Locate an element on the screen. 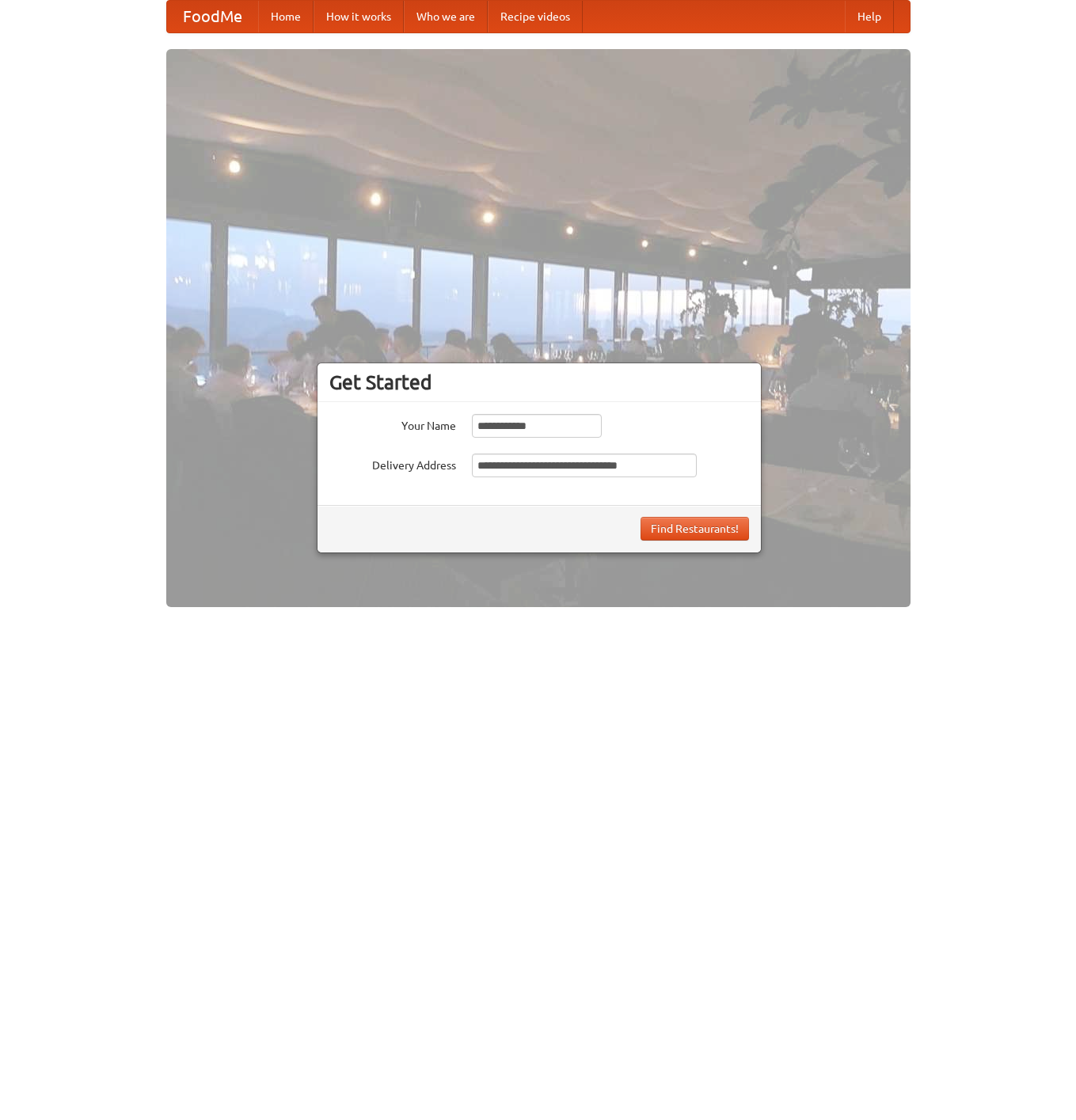  label: Your Name is located at coordinates (393, 424).